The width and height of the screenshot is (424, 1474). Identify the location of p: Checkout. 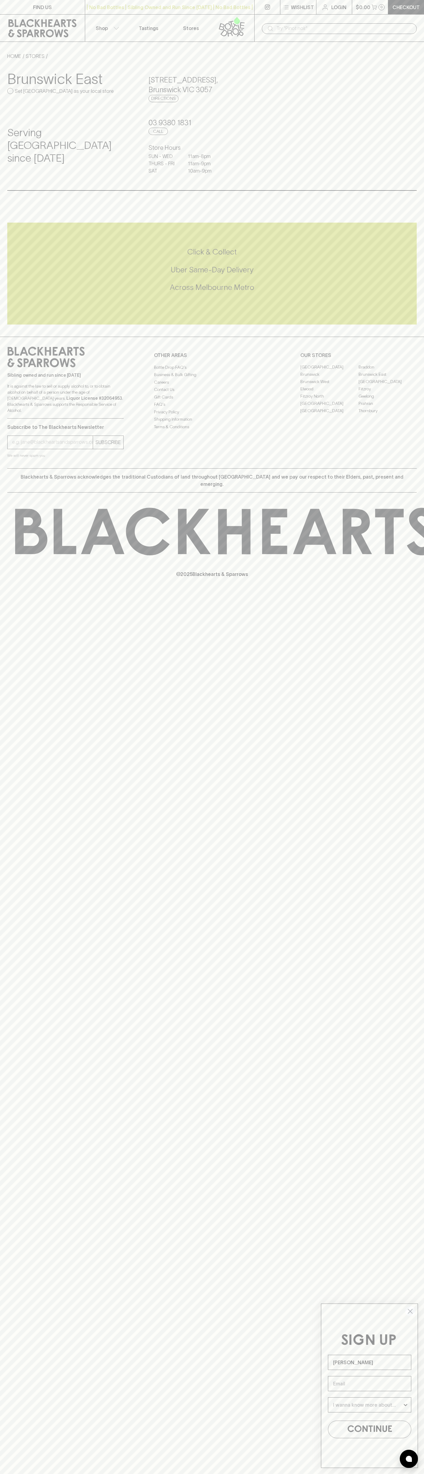
(406, 7).